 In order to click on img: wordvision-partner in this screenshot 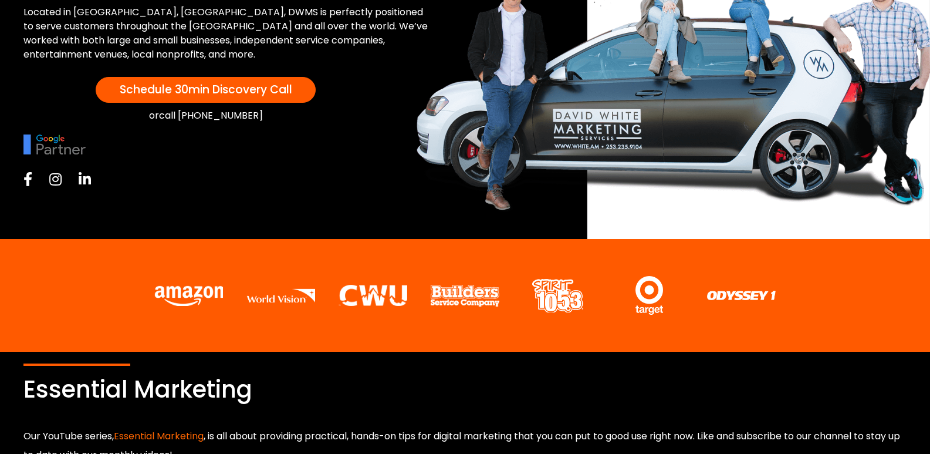, I will do `click(281, 295)`.